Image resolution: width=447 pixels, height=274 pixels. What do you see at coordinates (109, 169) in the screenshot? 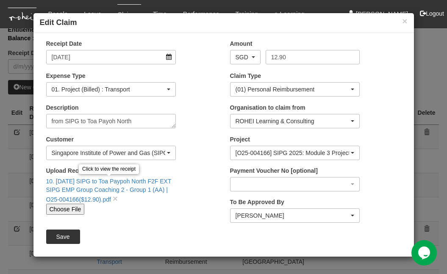
I see `div: Click to view the receipt` at bounding box center [109, 169].